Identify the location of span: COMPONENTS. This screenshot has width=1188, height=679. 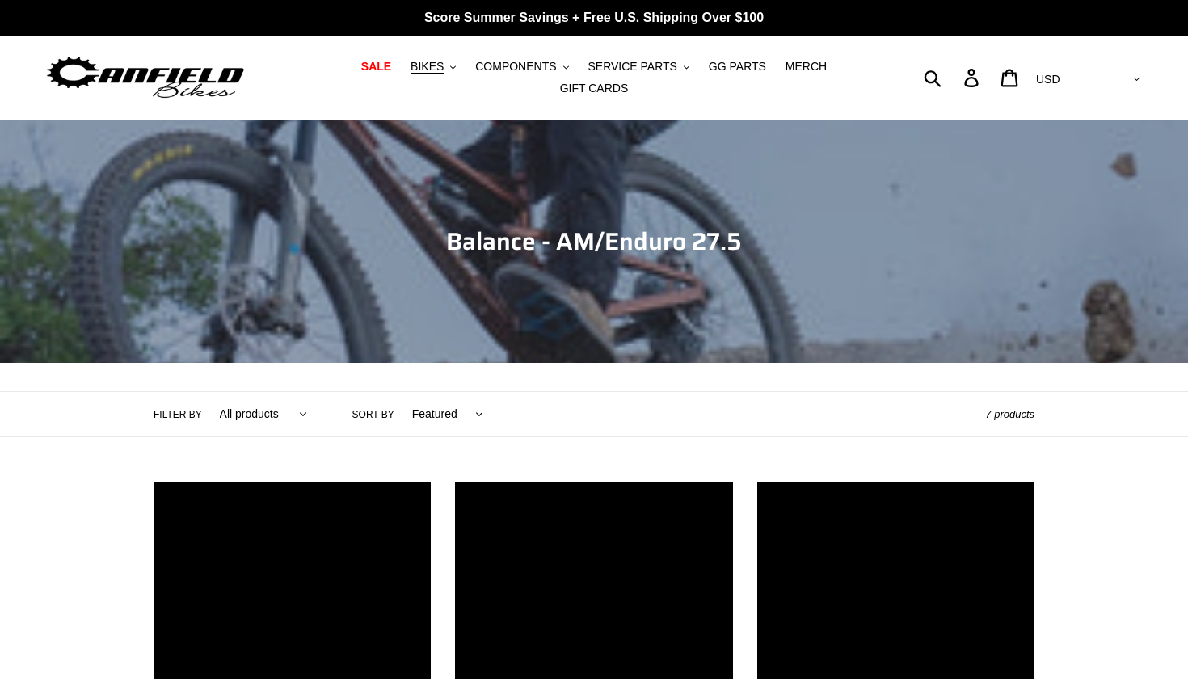
(515, 66).